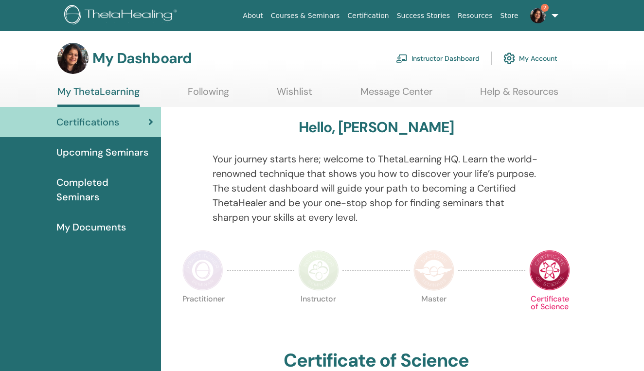  Describe the element at coordinates (397, 95) in the screenshot. I see `a: Message Center` at that location.